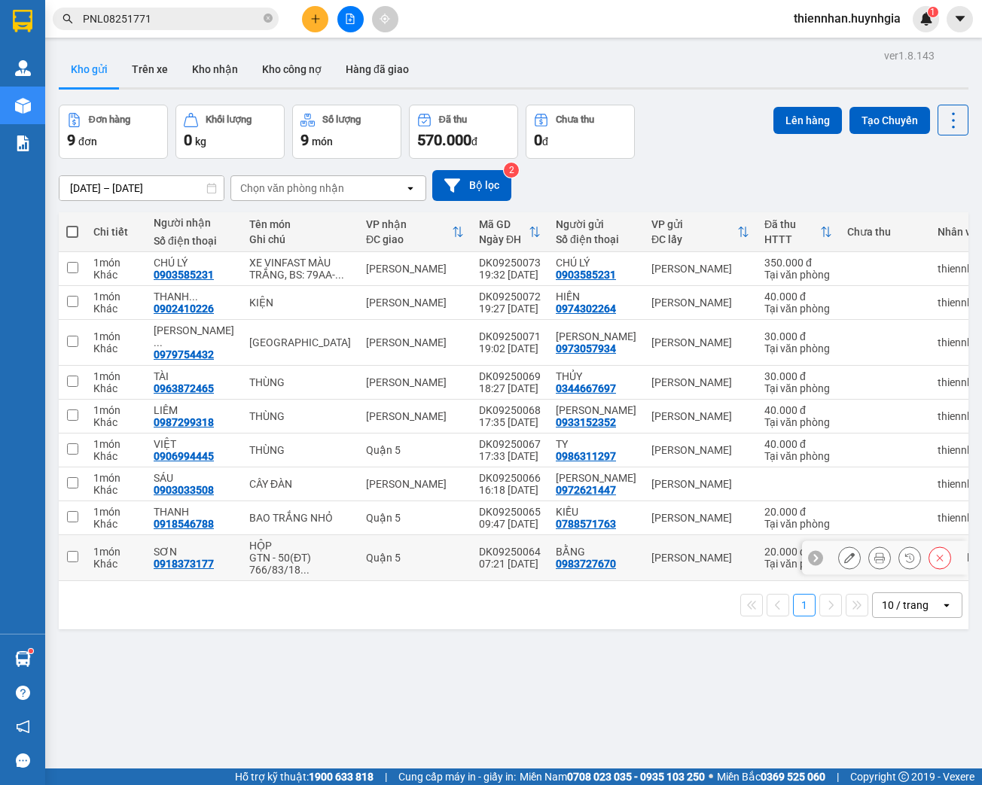 The image size is (982, 785). I want to click on span: đ, so click(474, 142).